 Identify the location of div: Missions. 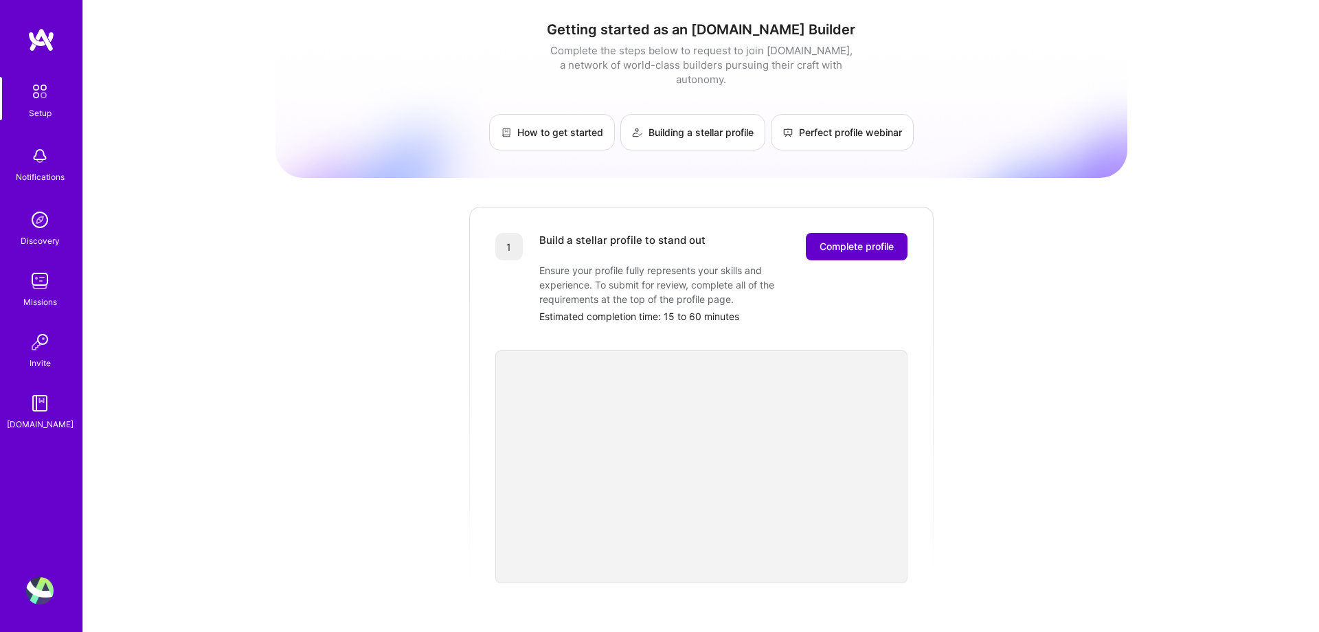
(40, 302).